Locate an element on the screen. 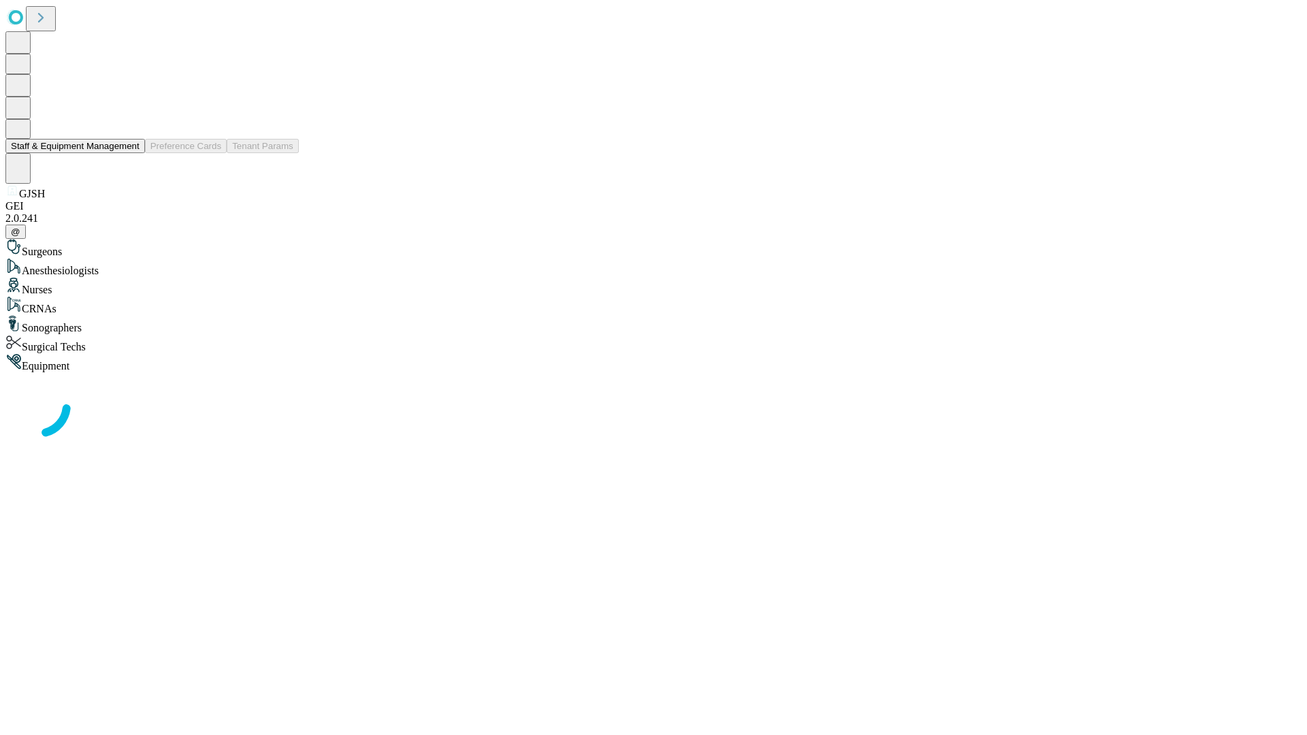 This screenshot has width=1307, height=735. button: Tenant Params is located at coordinates (263, 146).